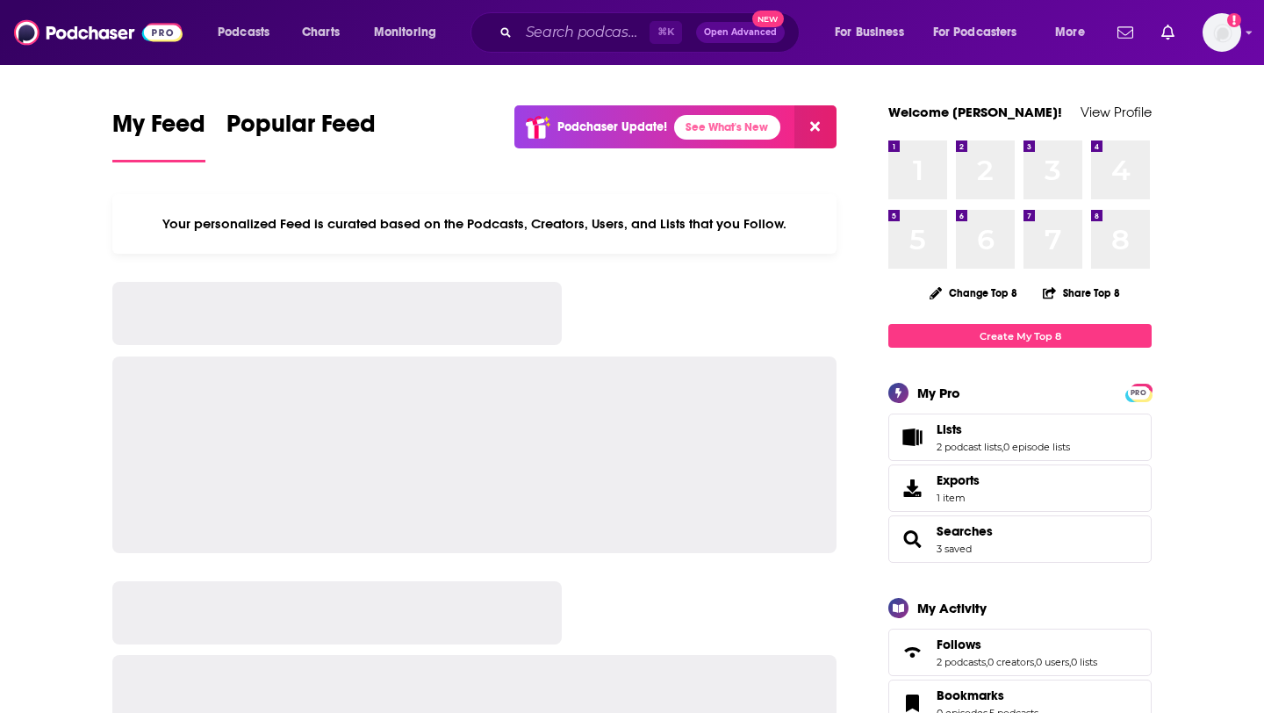 The image size is (1264, 713). Describe the element at coordinates (1053, 662) in the screenshot. I see `a: 0 users` at that location.